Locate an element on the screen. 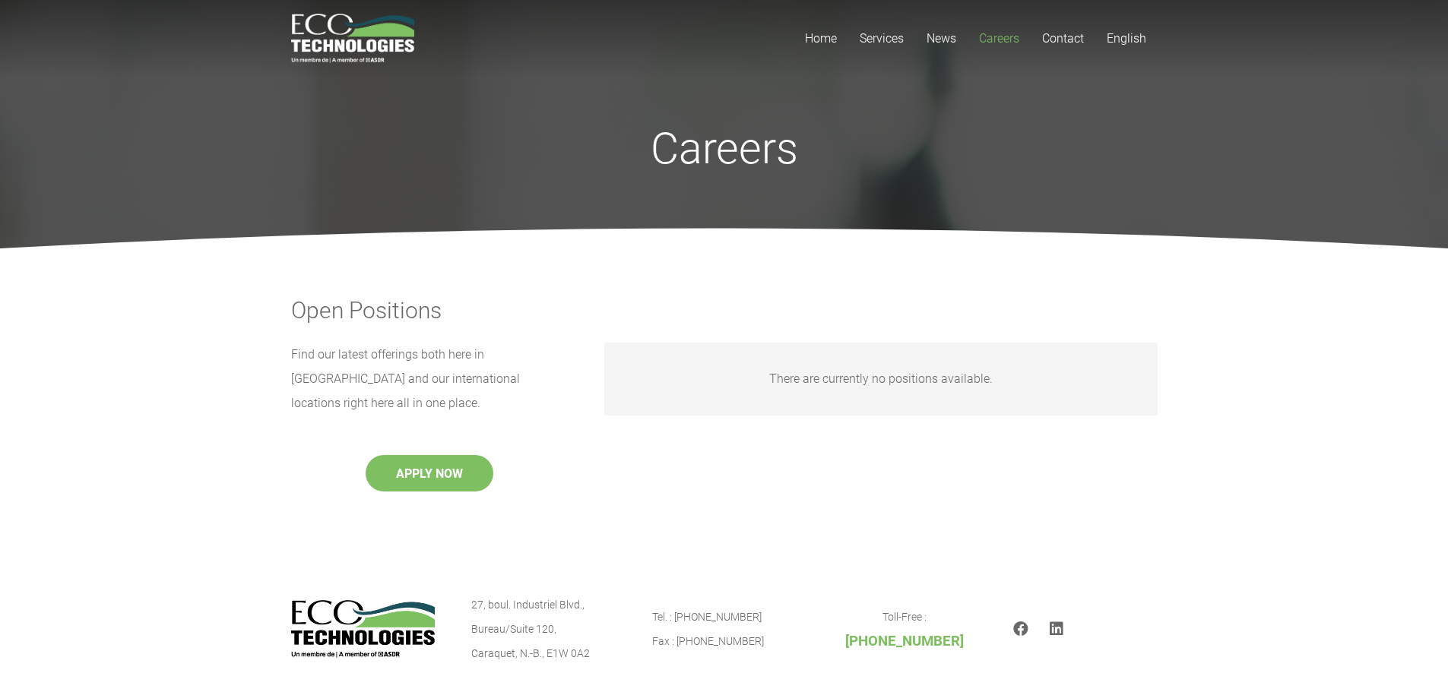  span: Home is located at coordinates (821, 38).